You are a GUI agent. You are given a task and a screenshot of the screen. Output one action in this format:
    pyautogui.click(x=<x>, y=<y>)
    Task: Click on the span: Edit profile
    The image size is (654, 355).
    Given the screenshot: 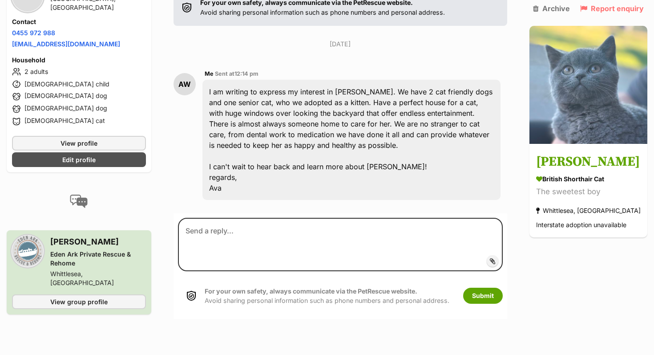 What is the action you would take?
    pyautogui.click(x=79, y=159)
    